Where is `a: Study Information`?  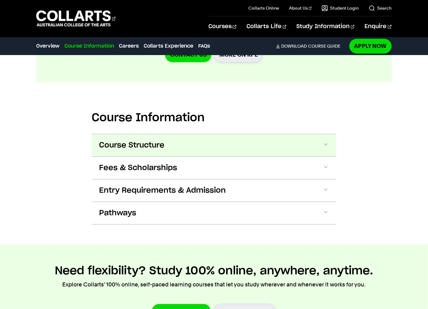
a: Study Information is located at coordinates (325, 27).